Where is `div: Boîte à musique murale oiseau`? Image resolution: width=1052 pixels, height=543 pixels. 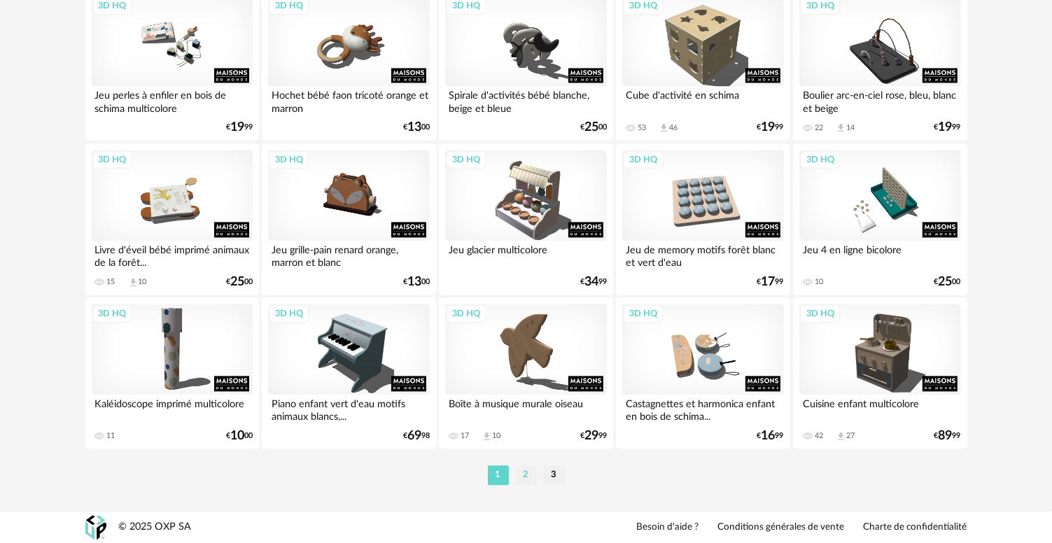 div: Boîte à musique murale oiseau is located at coordinates (525, 409).